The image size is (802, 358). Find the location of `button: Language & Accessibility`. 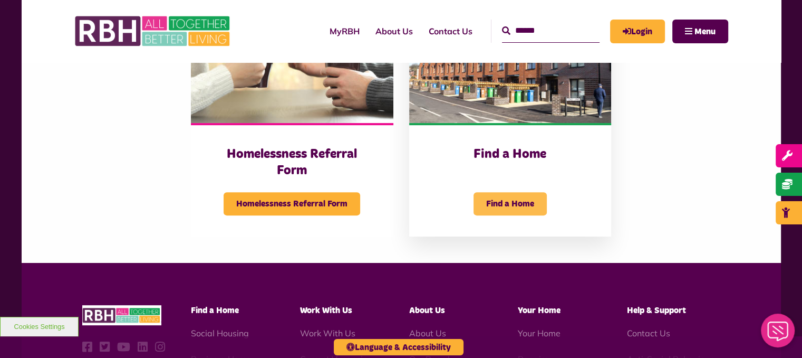

button: Language & Accessibility is located at coordinates (399, 347).